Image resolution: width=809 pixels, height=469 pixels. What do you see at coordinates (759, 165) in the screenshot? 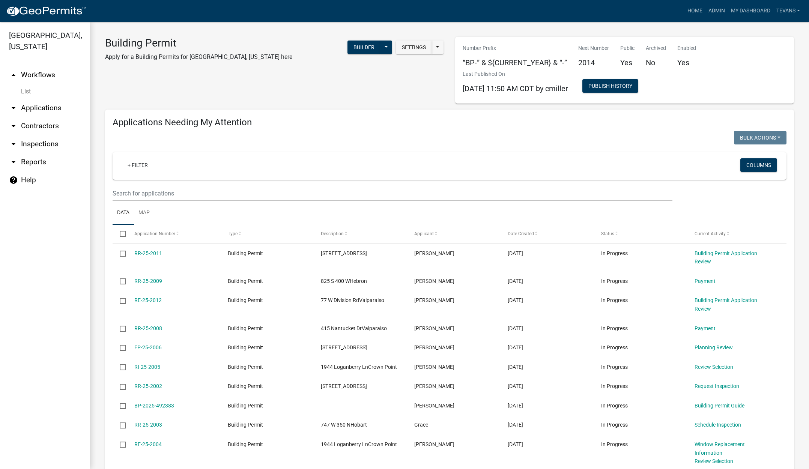
I see `button: Columns` at bounding box center [759, 165].